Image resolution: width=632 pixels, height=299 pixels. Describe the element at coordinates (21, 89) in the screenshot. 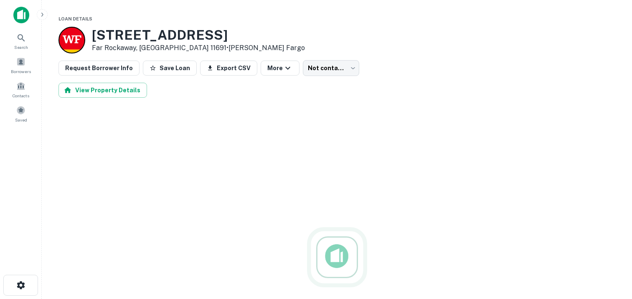

I see `a: Contacts` at that location.